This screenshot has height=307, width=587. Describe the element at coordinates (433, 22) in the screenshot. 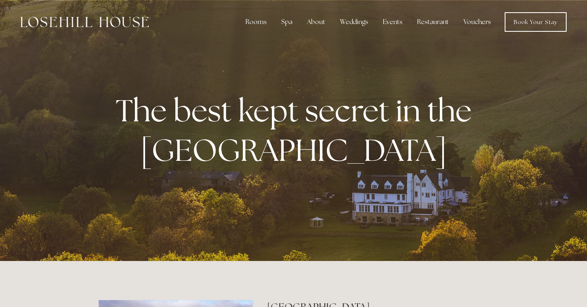

I see `div: Restaurant` at that location.